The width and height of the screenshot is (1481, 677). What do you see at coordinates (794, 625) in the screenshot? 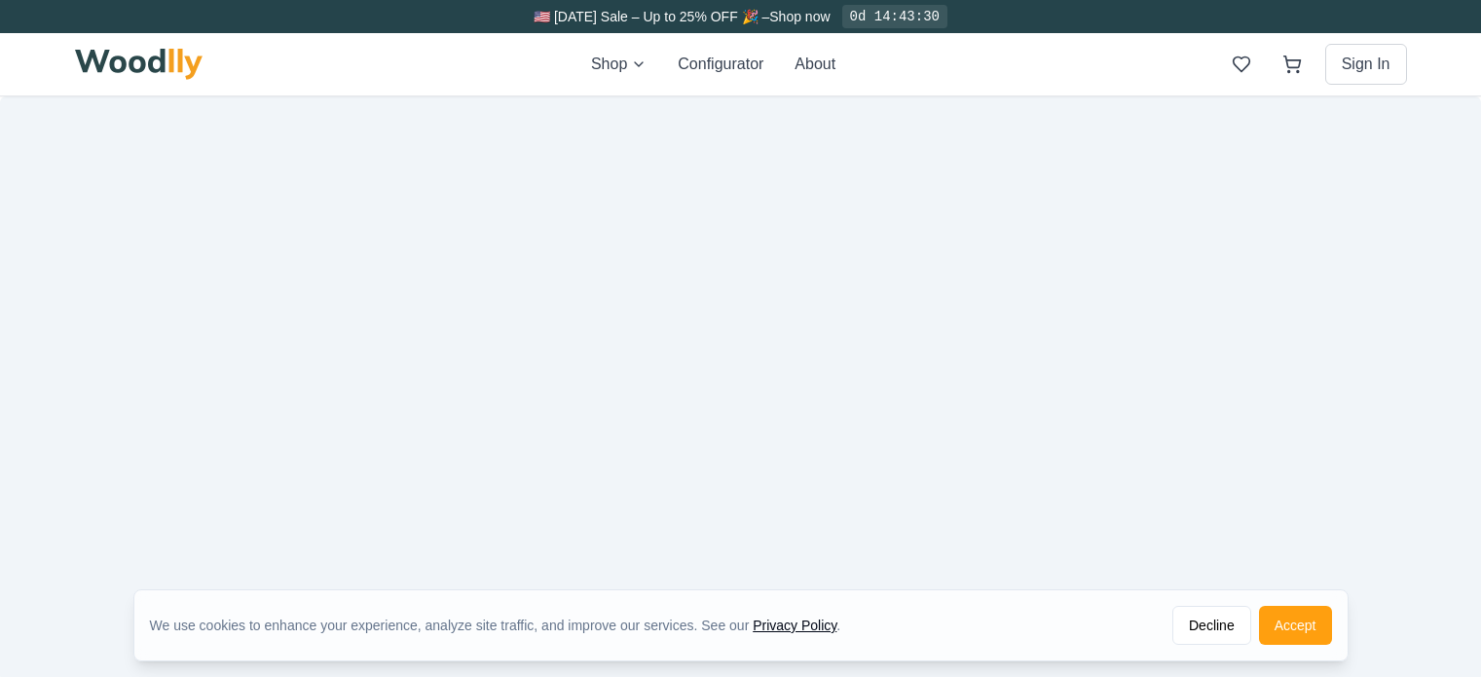
I see `a: Privacy Policy` at bounding box center [794, 625].